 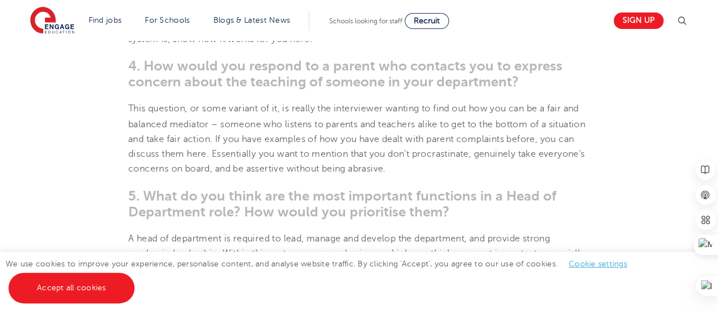 I want to click on span: A head of department is required to lead, manage and develop the department, and provide strong a..., so click(x=357, y=260).